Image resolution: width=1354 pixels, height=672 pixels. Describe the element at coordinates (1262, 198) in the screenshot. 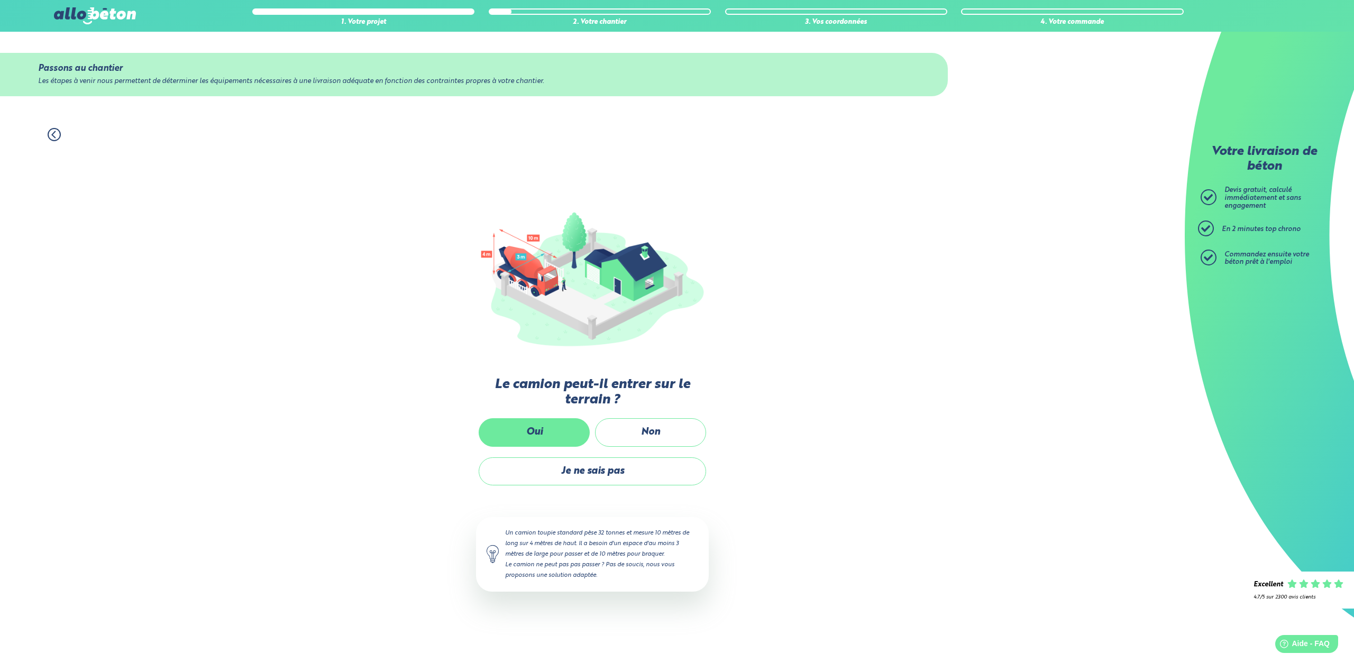

I see `span: Devis gratuit, calculé immédiatement et sans engagement` at that location.